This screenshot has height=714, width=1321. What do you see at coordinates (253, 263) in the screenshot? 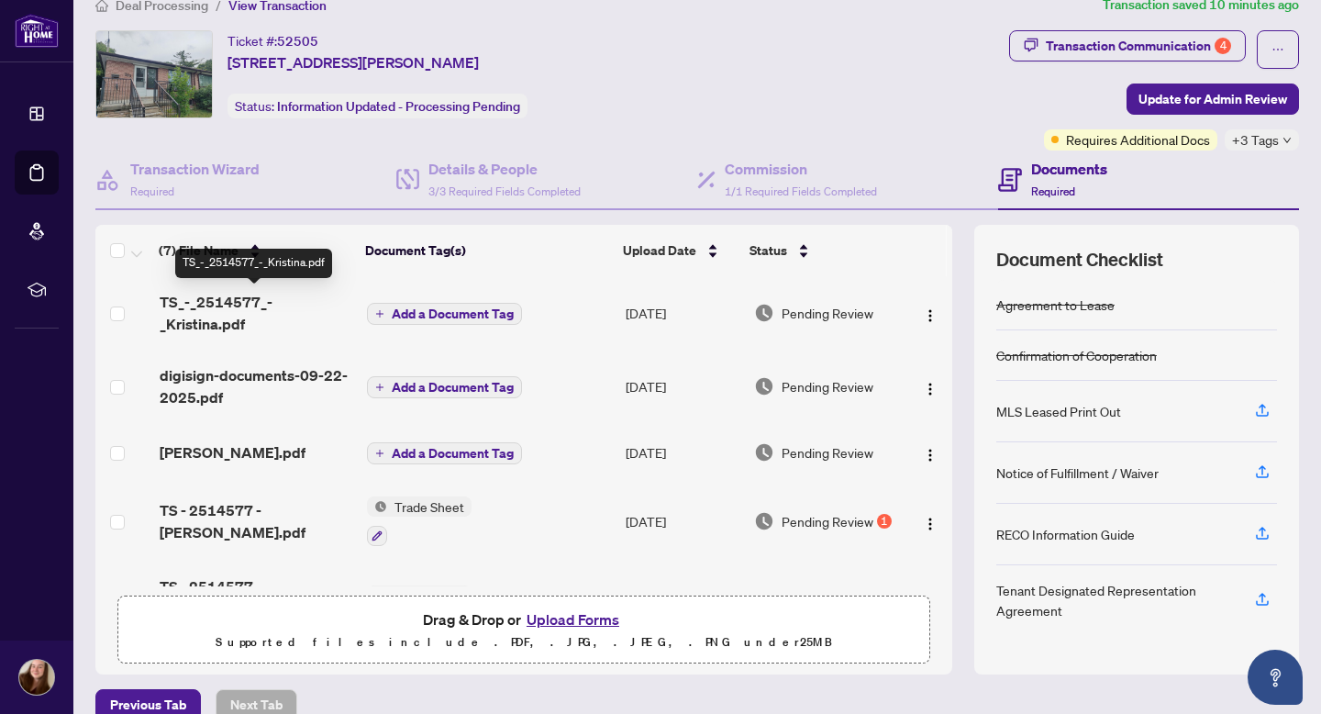
I see `div: TS_-_2514577_-_Kristina.pdf` at bounding box center [253, 263].